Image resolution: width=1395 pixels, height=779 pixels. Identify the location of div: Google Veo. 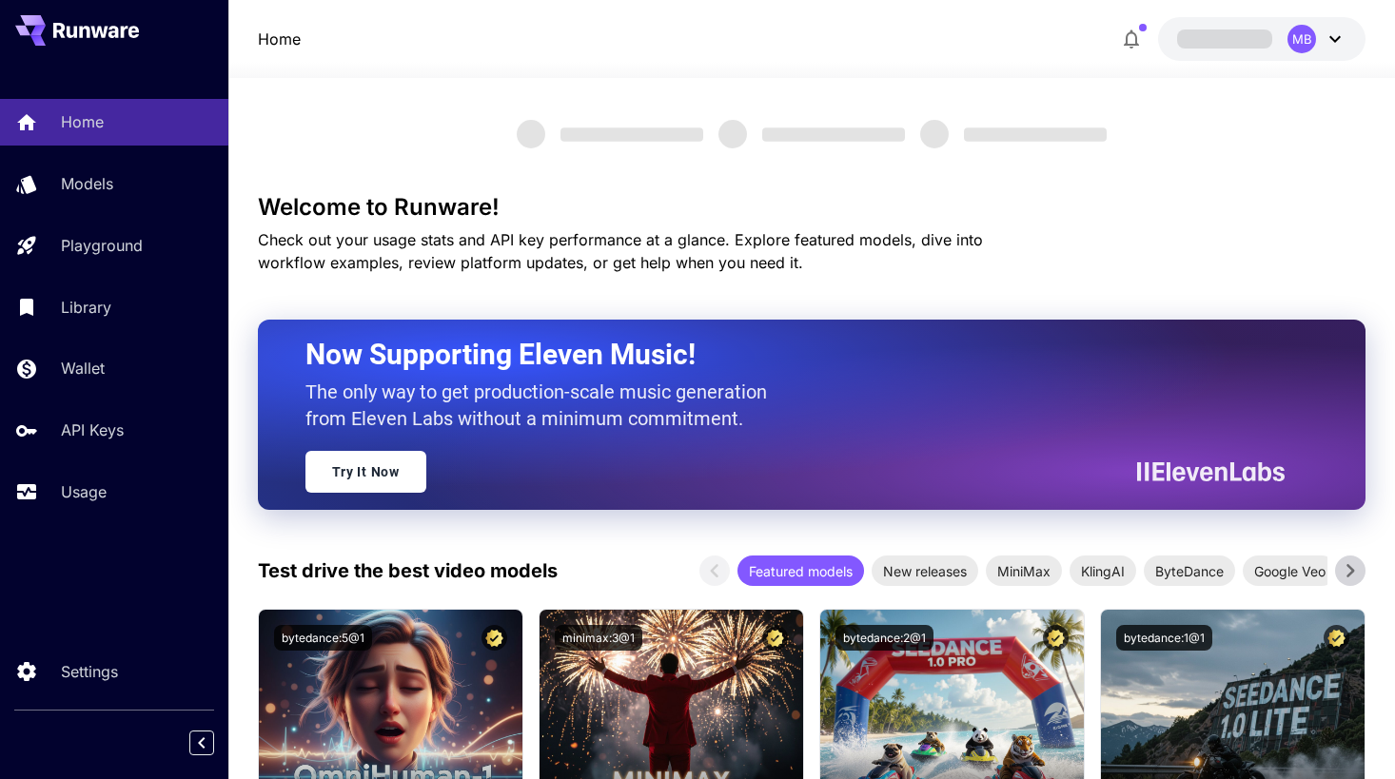
(1289, 571).